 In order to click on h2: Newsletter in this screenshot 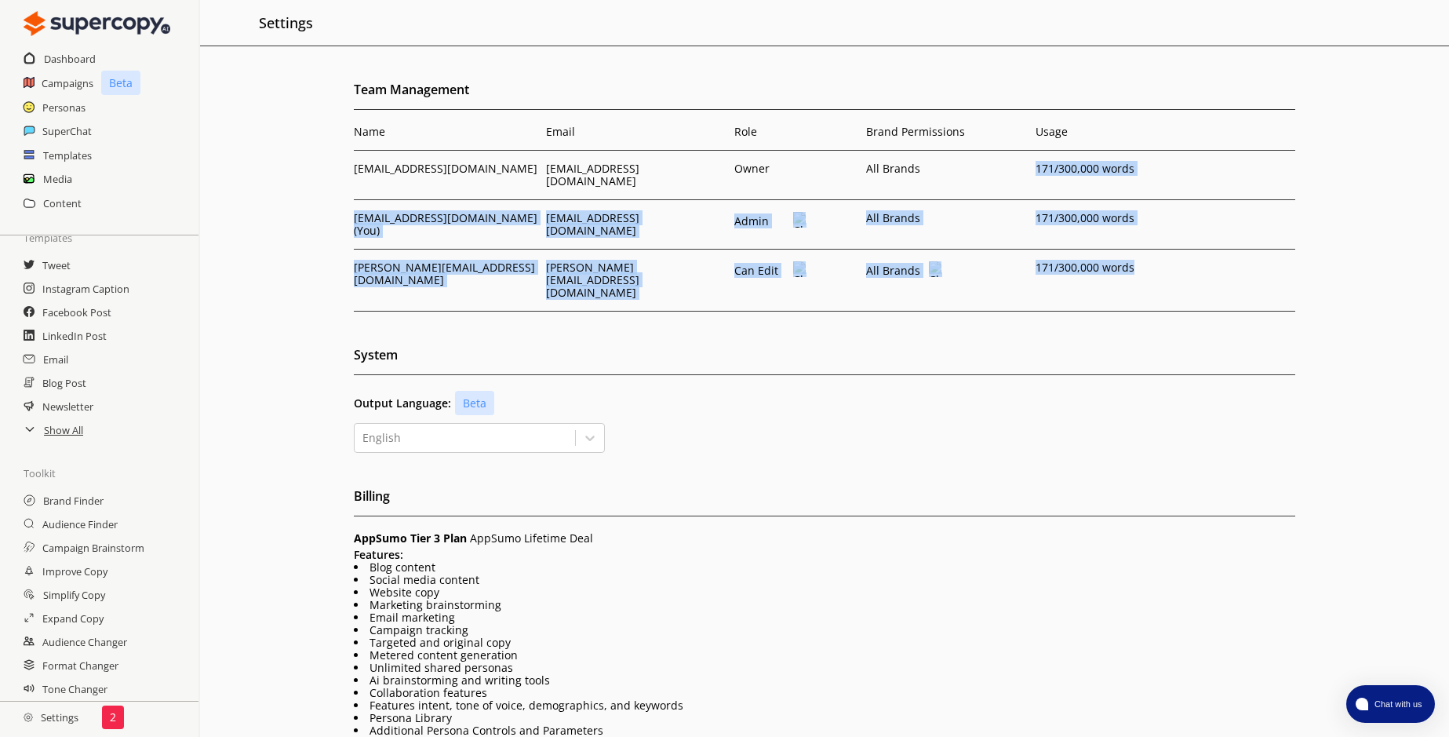, I will do `click(67, 406)`.